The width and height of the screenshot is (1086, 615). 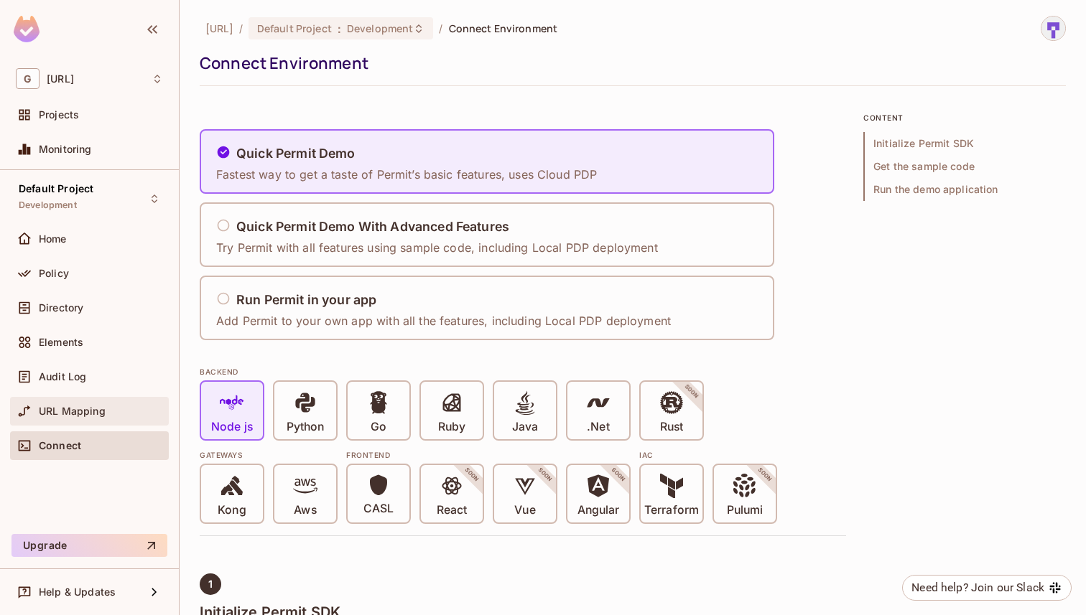 What do you see at coordinates (977, 588) in the screenshot?
I see `div: Need help? Join our Slack` at bounding box center [977, 588].